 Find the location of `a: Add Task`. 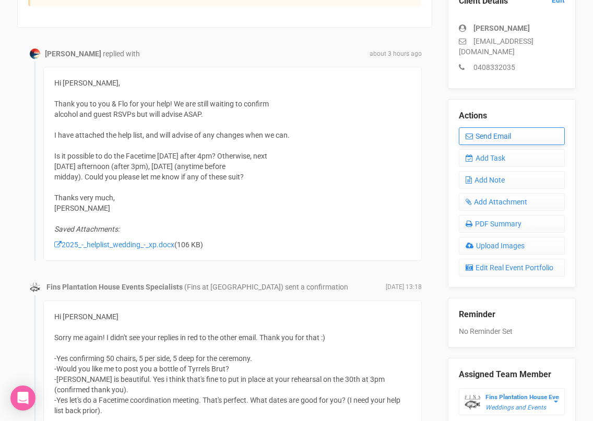

a: Add Task is located at coordinates (512, 158).